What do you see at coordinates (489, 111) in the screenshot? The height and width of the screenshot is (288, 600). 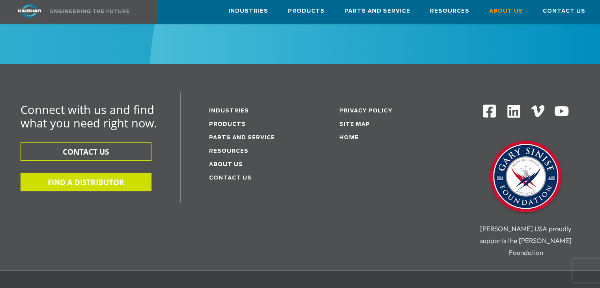 I see `img: Facebook` at bounding box center [489, 111].